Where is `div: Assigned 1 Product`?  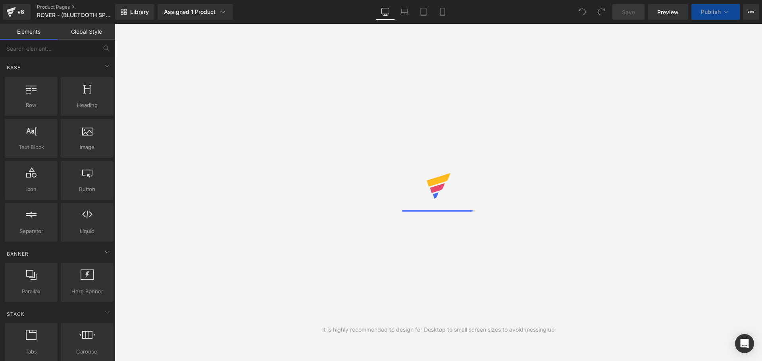 div: Assigned 1 Product is located at coordinates (195, 12).